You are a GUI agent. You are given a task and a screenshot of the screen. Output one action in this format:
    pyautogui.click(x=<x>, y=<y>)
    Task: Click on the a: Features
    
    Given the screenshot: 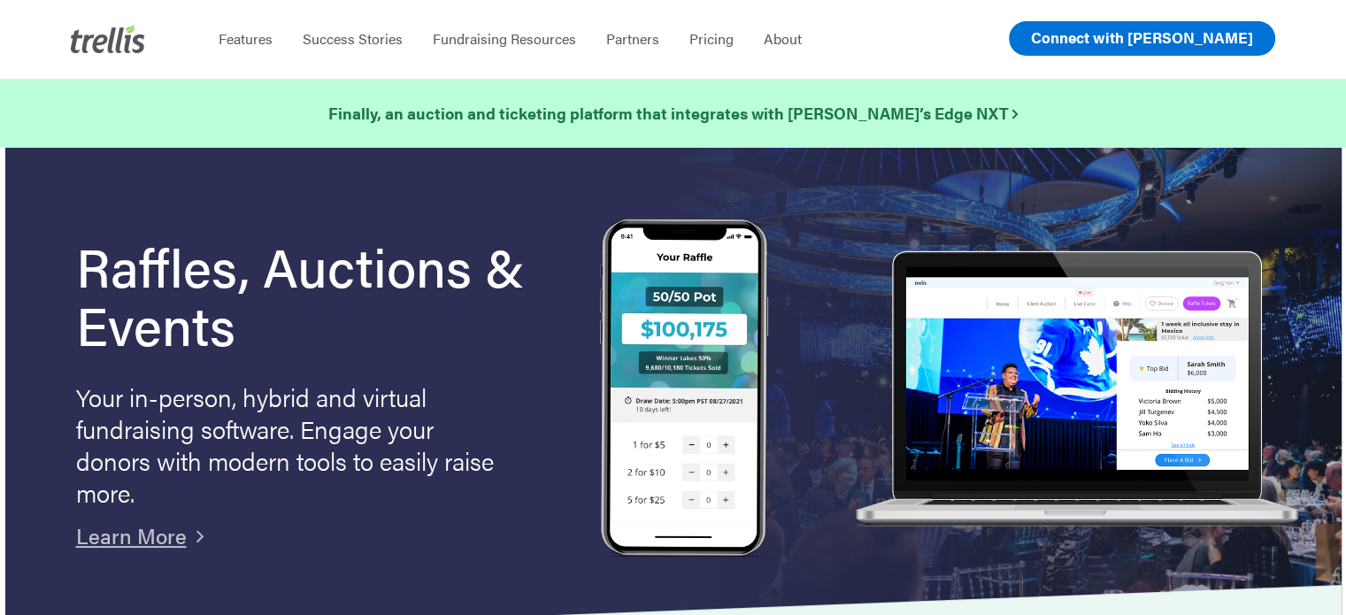 What is the action you would take?
    pyautogui.click(x=245, y=39)
    